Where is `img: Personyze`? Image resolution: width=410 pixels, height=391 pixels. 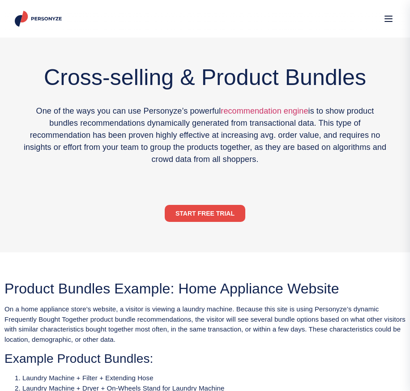
img: Personyze is located at coordinates (39, 19).